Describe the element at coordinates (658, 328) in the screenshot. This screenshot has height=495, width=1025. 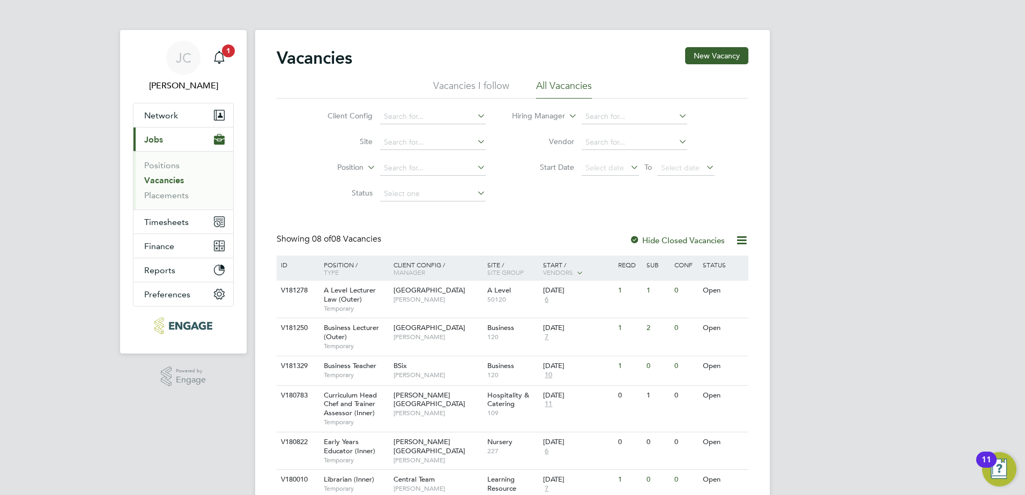
I see `div: 2` at that location.